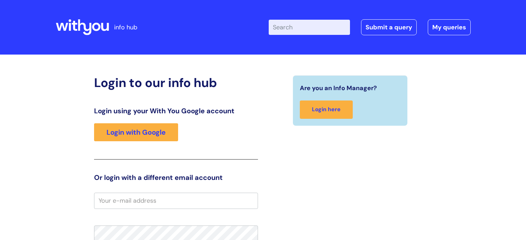 Image resolution: width=526 pixels, height=240 pixels. Describe the element at coordinates (326, 110) in the screenshot. I see `a: Login here` at that location.